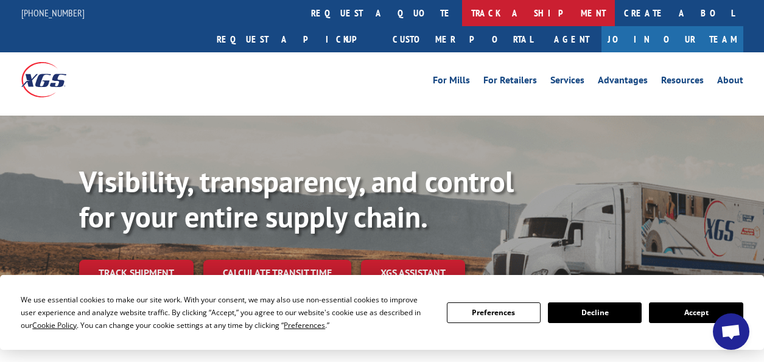 This screenshot has height=362, width=764. What do you see at coordinates (277, 273) in the screenshot?
I see `a: Calculate transit time` at bounding box center [277, 273].